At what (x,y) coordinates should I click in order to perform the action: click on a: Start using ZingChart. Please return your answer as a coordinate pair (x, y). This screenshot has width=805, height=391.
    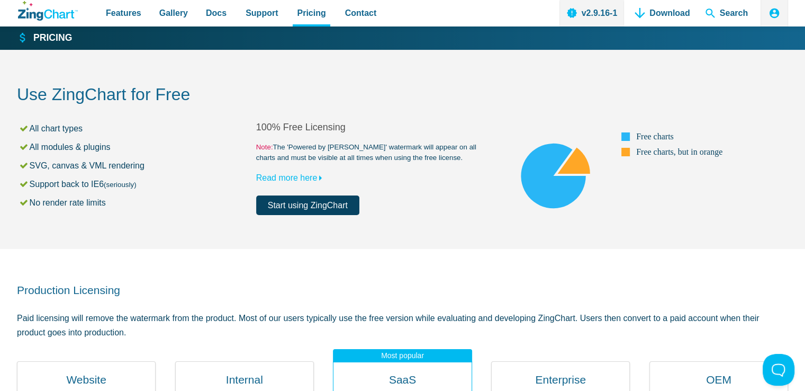
    Looking at the image, I should click on (308, 205).